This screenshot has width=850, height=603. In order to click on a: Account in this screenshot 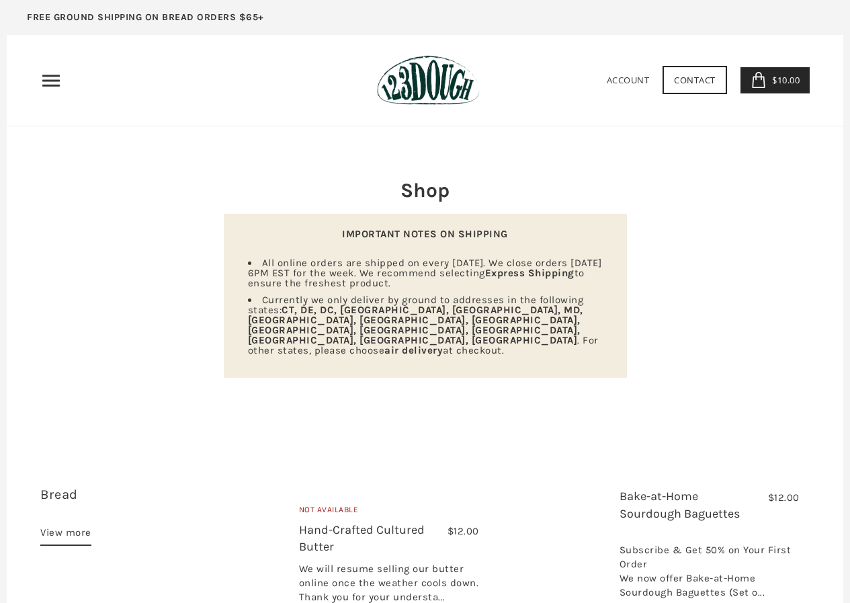, I will do `click(628, 80)`.